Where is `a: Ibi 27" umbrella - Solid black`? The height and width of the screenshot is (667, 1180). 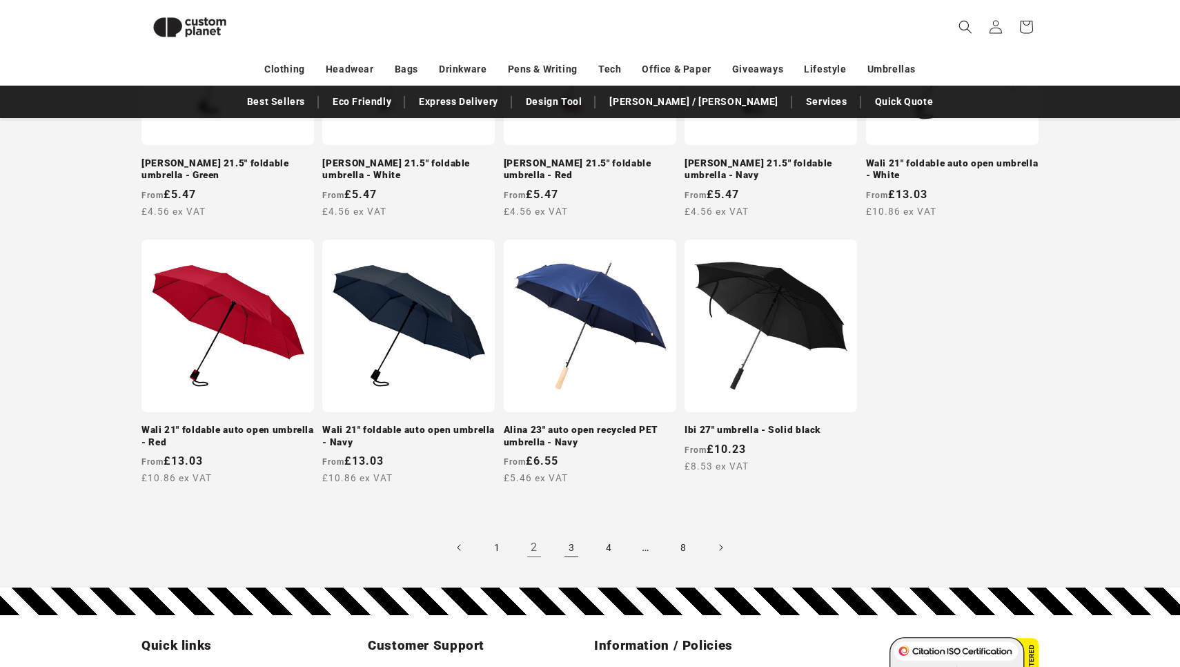 a: Ibi 27" umbrella - Solid black is located at coordinates (771, 430).